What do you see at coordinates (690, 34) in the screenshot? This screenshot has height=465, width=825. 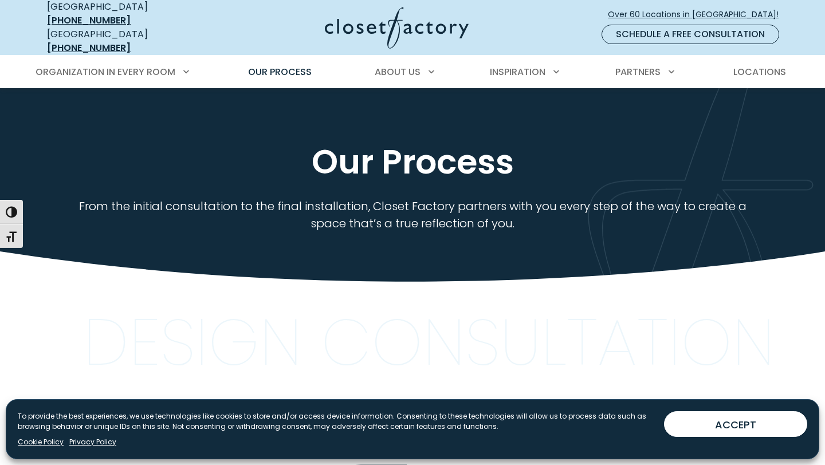 I see `a: Schedule a Free Consultation` at bounding box center [690, 34].